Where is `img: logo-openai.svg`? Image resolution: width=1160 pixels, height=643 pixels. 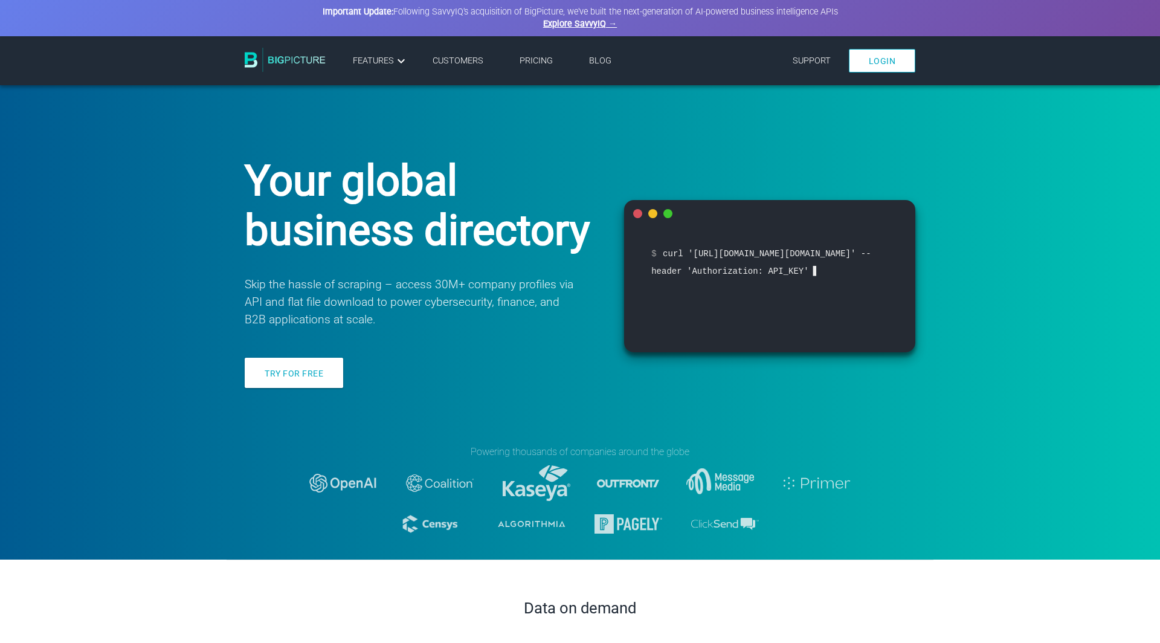
img: logo-openai.svg is located at coordinates (343, 483).